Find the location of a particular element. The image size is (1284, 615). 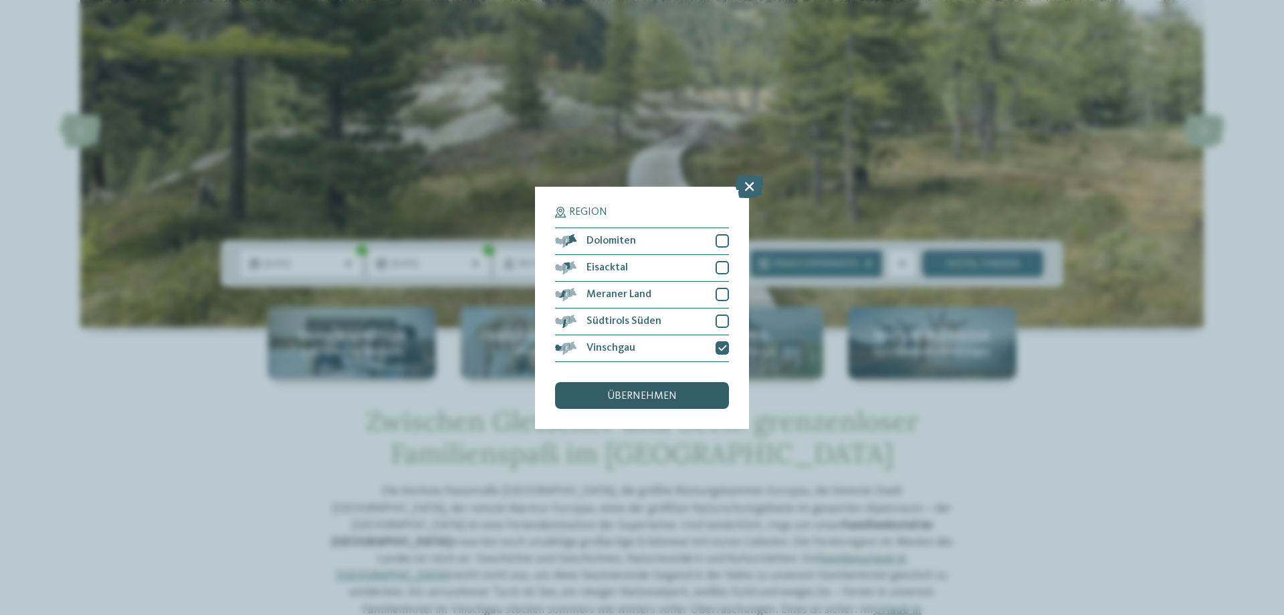

span: Region is located at coordinates (588, 212).